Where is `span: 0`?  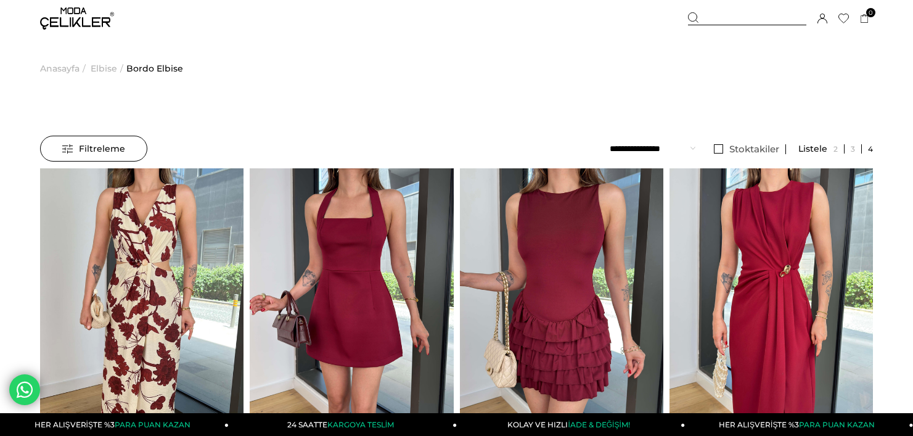 span: 0 is located at coordinates (870, 12).